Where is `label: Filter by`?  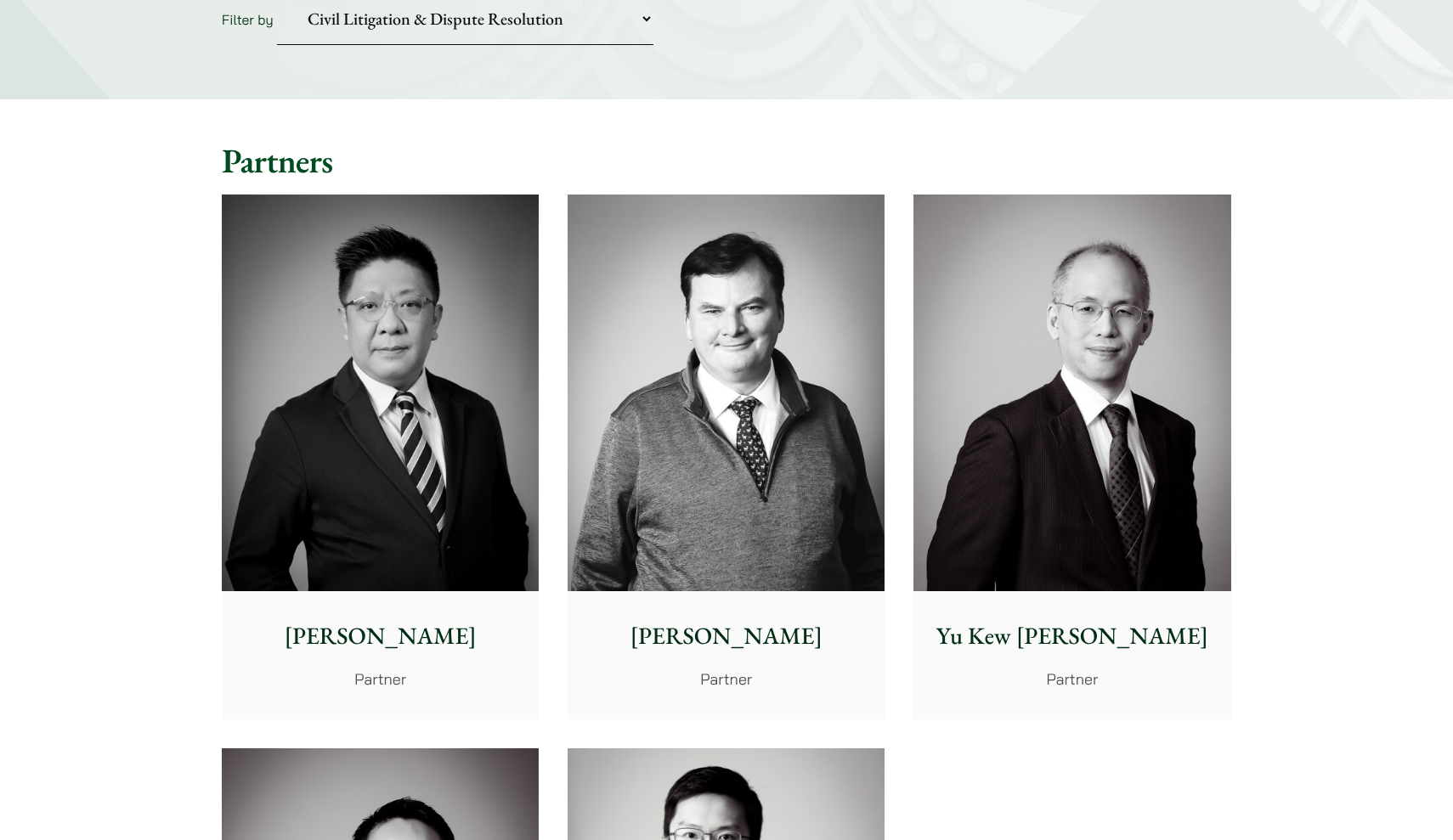
label: Filter by is located at coordinates (248, 20).